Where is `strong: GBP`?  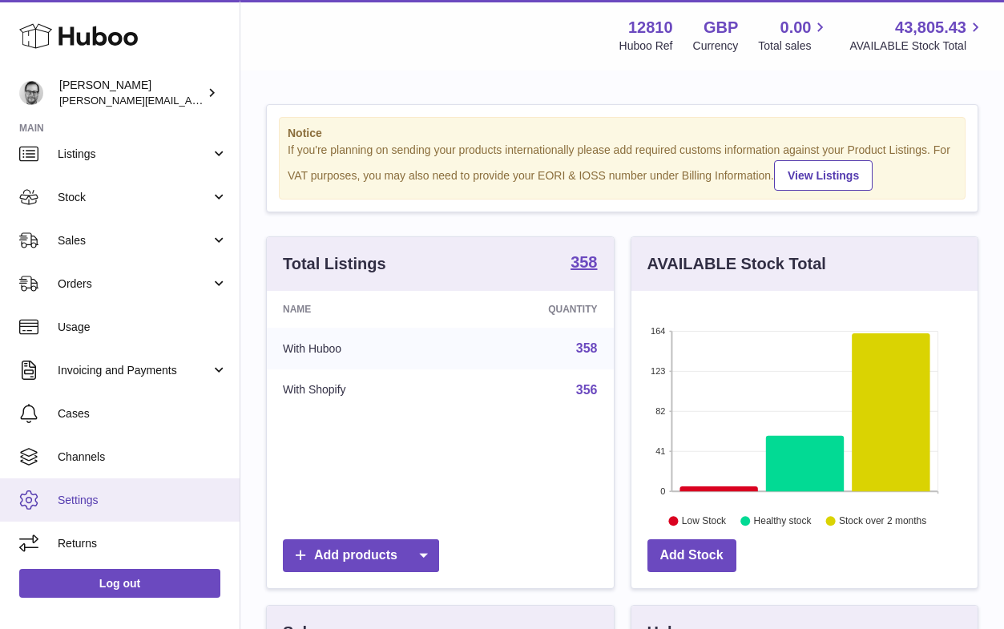
strong: GBP is located at coordinates (720, 27).